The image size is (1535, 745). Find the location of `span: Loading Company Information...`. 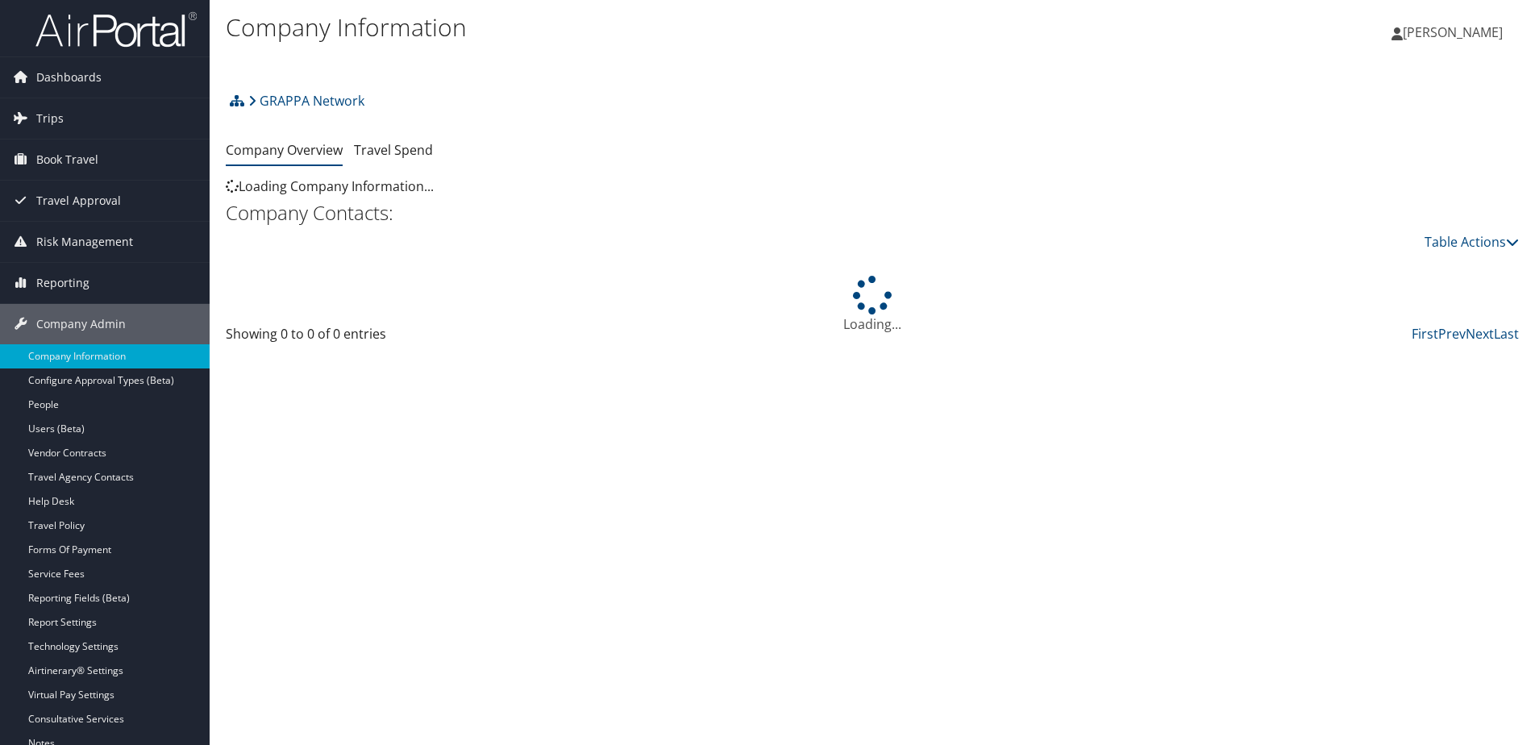

span: Loading Company Information... is located at coordinates (330, 186).